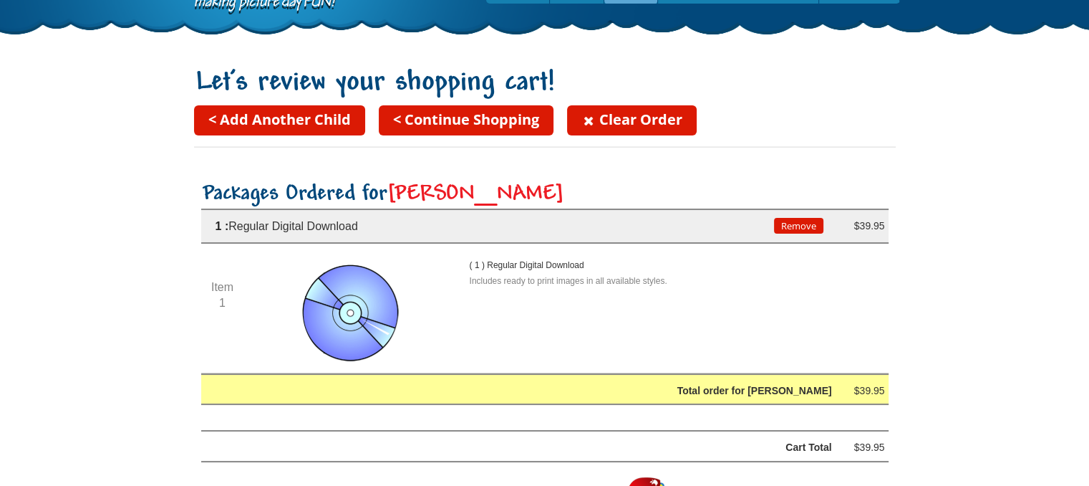  I want to click on span: 1 :, so click(222, 226).